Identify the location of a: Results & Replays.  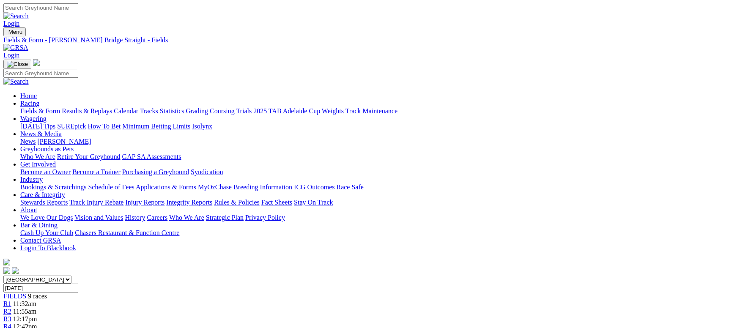
(87, 111).